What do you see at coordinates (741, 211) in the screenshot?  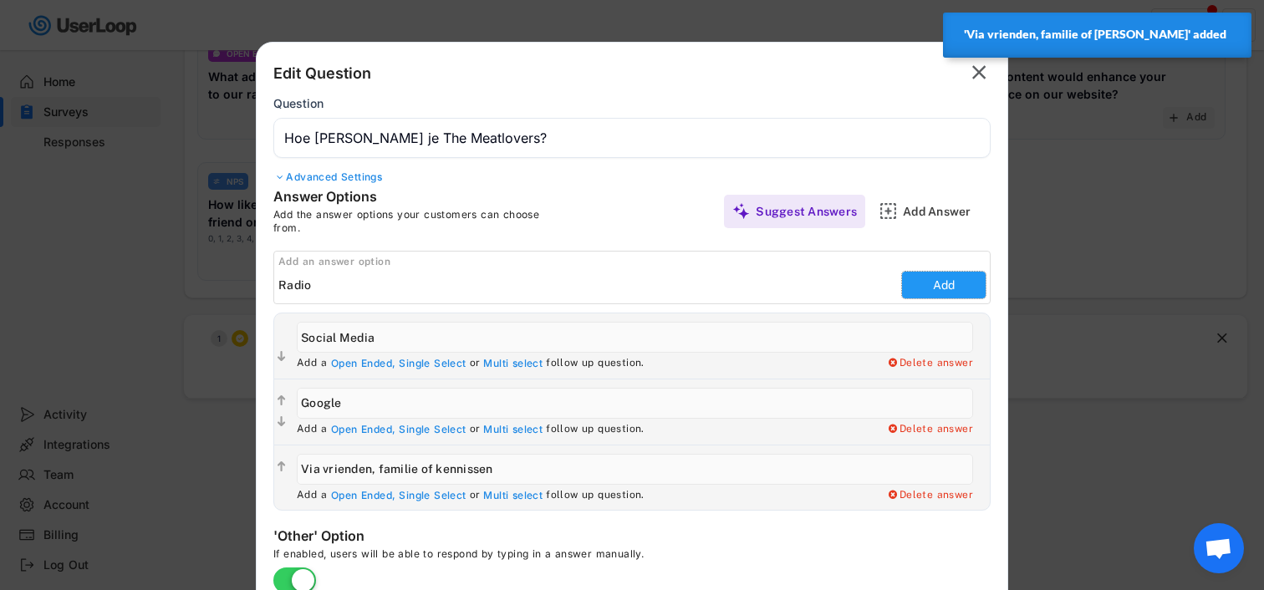 I see `img: MagicMajor%20%28Purple%29.svg` at bounding box center [741, 211].